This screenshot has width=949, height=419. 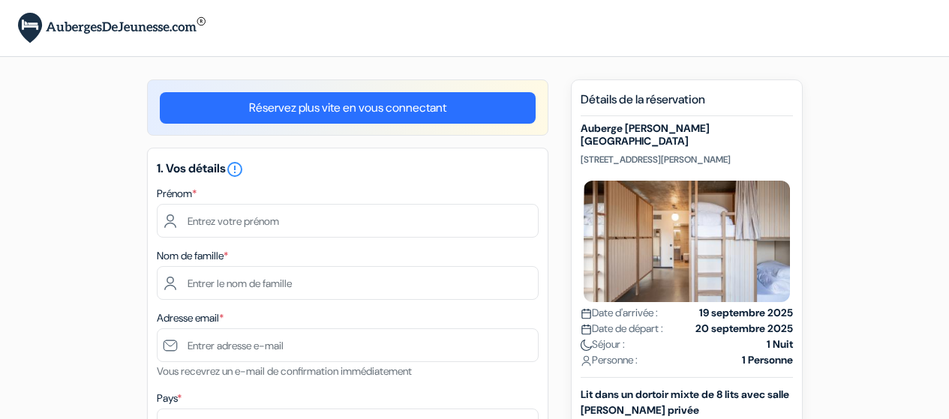 What do you see at coordinates (347, 170) in the screenshot?
I see `h5: 1. Vos détails` at bounding box center [347, 170].